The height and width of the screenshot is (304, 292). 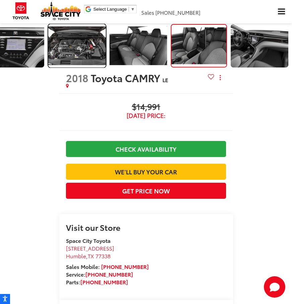 I want to click on a: Expand Photo 10, so click(x=259, y=46).